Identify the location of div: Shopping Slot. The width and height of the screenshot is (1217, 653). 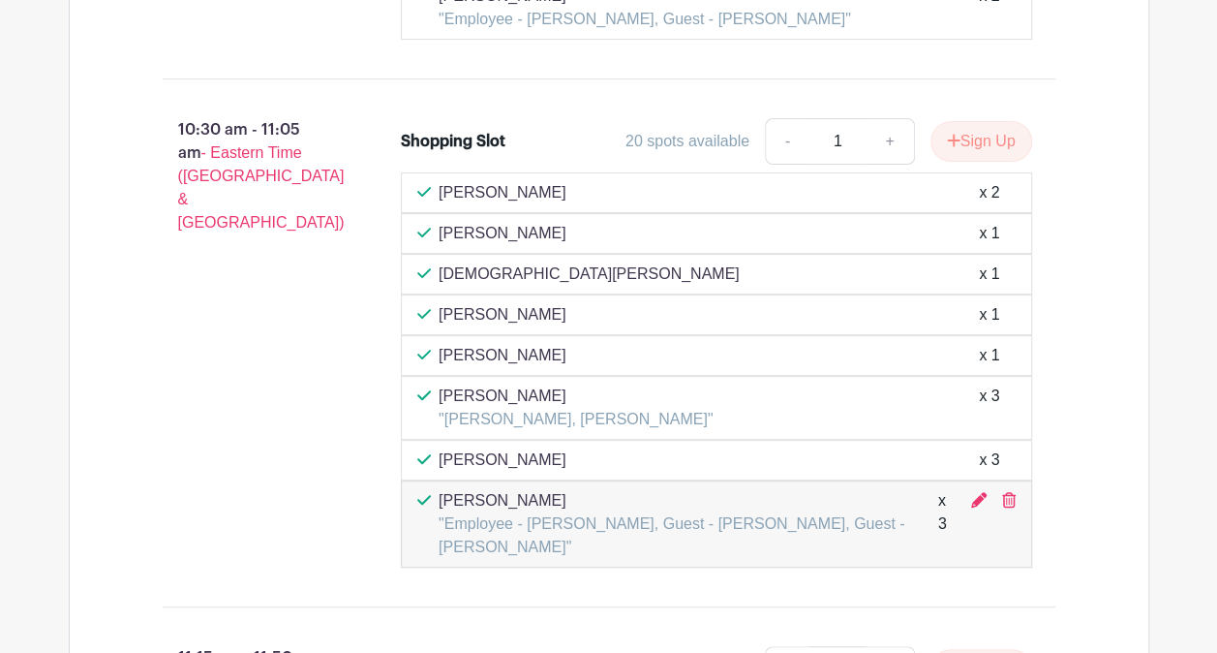
(453, 141).